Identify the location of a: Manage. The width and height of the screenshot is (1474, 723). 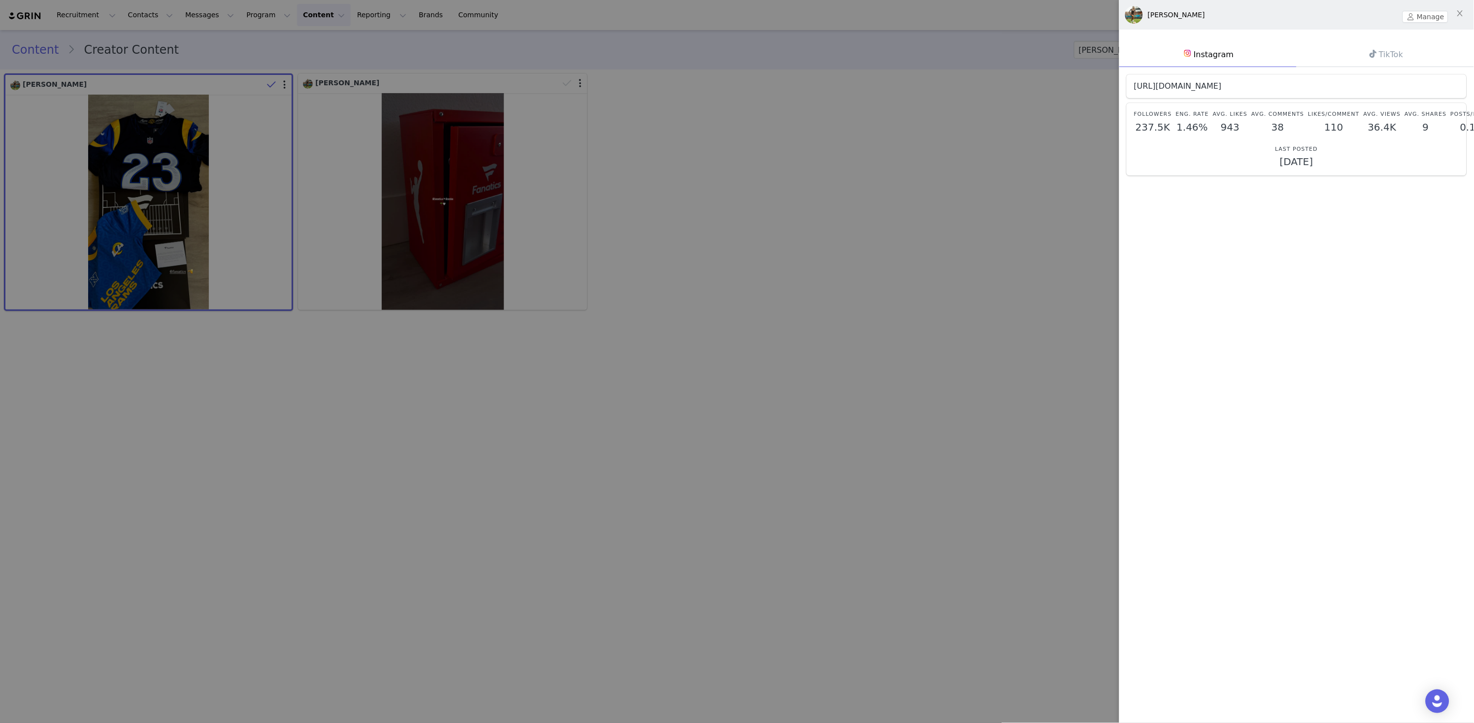
(1425, 17).